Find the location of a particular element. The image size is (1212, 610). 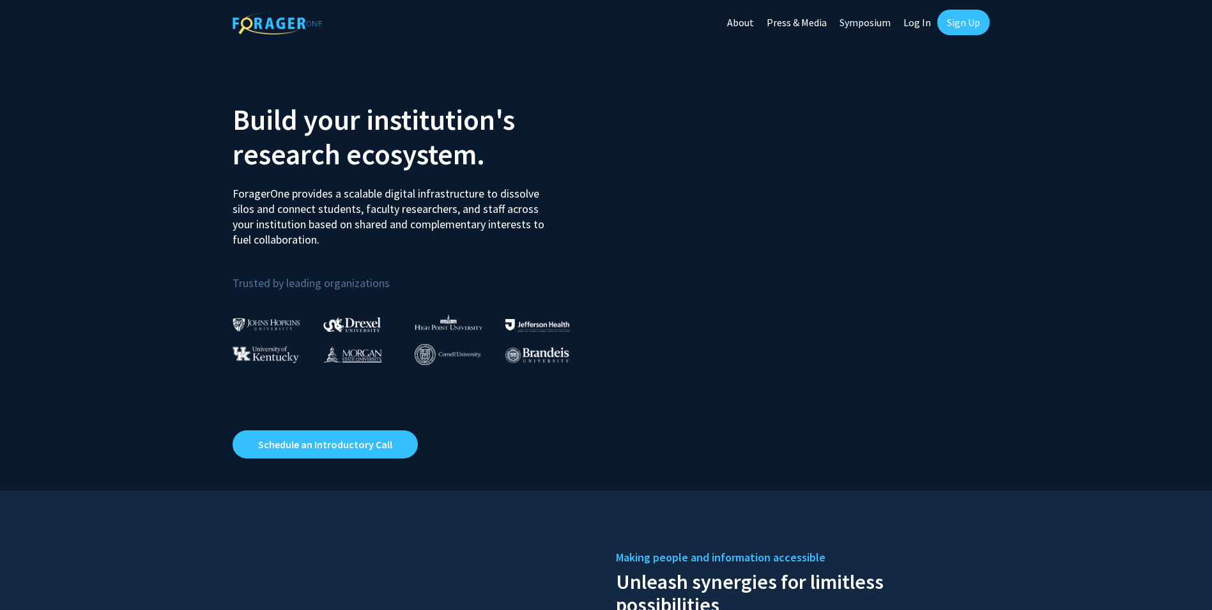

img: ForagerOne Logo is located at coordinates (277, 23).